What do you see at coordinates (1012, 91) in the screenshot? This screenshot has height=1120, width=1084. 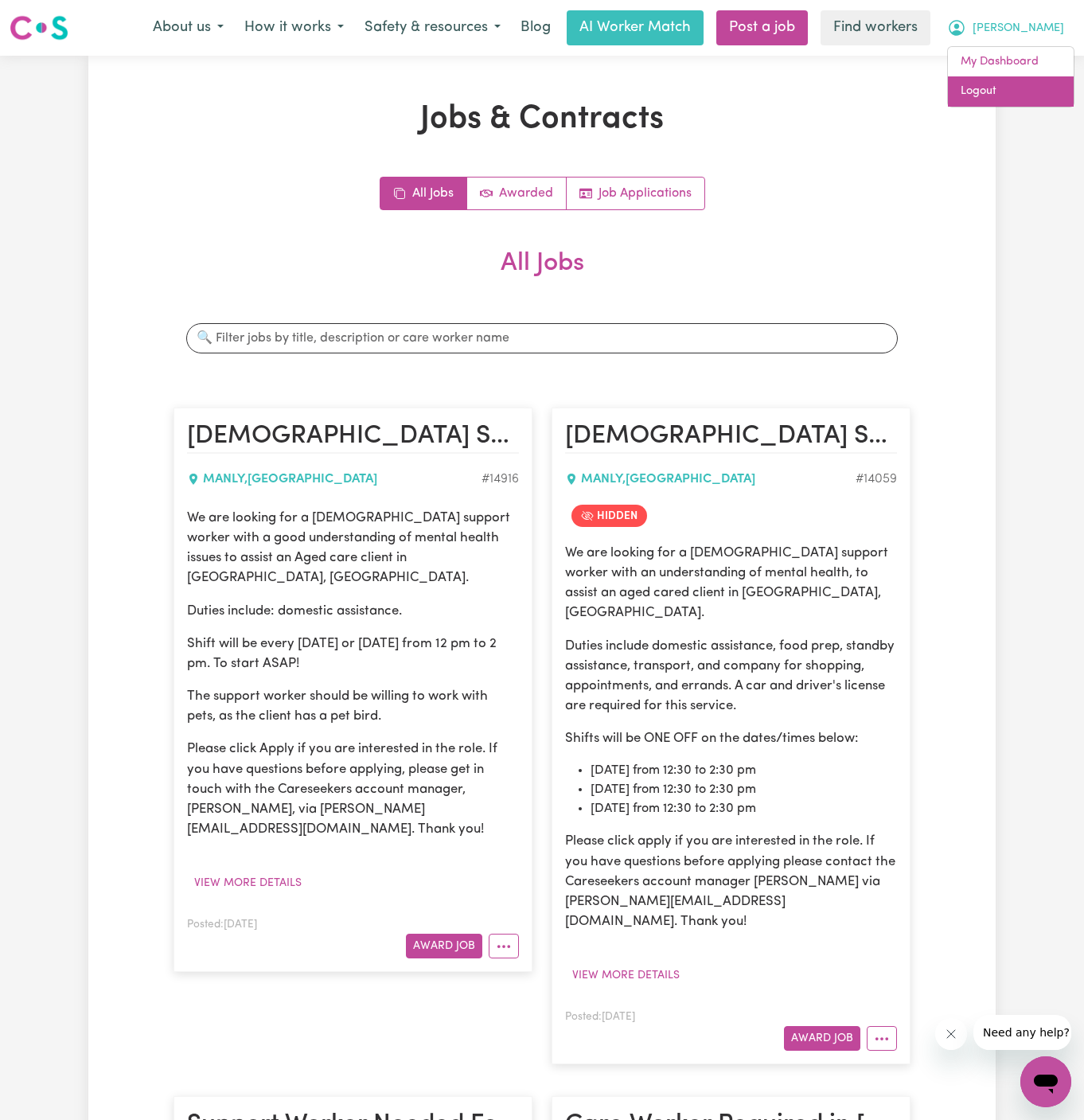 I see `a: Logout` at bounding box center [1012, 91].